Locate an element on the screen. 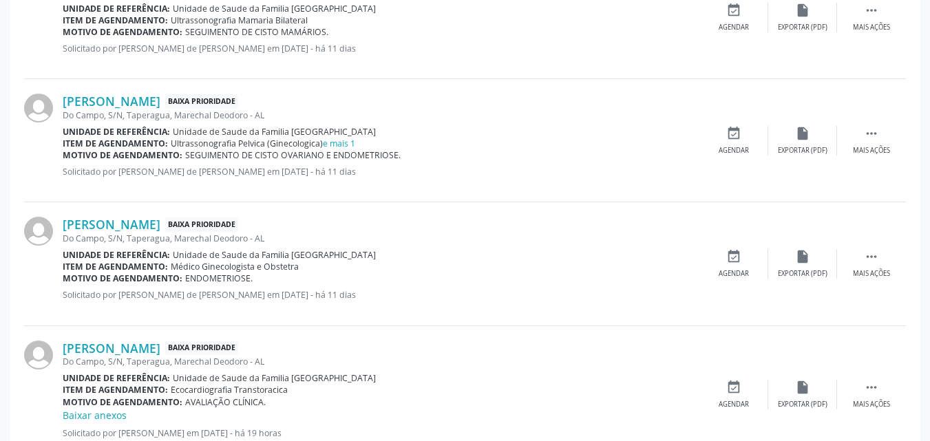 The width and height of the screenshot is (930, 441). a: Baixar anexos is located at coordinates (94, 415).